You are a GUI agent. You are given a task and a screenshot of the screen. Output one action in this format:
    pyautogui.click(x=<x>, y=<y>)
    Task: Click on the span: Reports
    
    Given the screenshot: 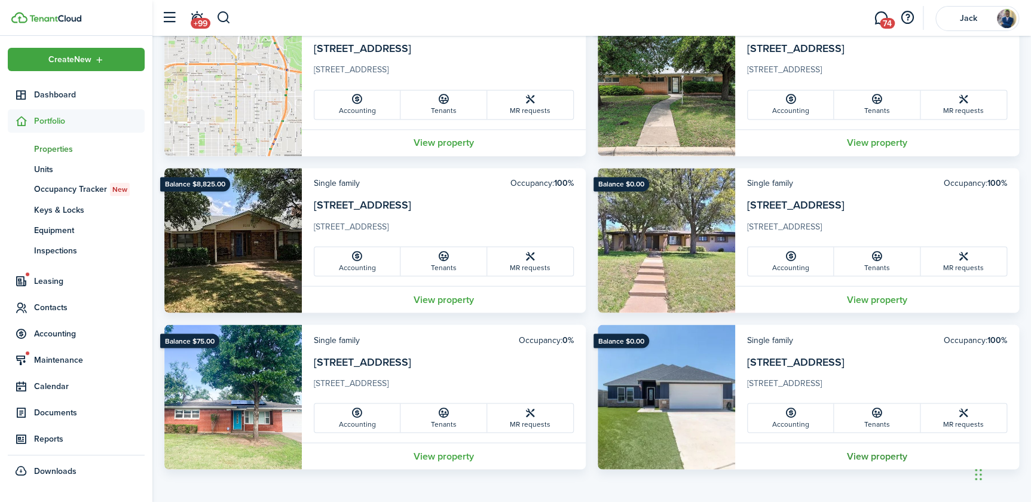 What is the action you would take?
    pyautogui.click(x=89, y=439)
    